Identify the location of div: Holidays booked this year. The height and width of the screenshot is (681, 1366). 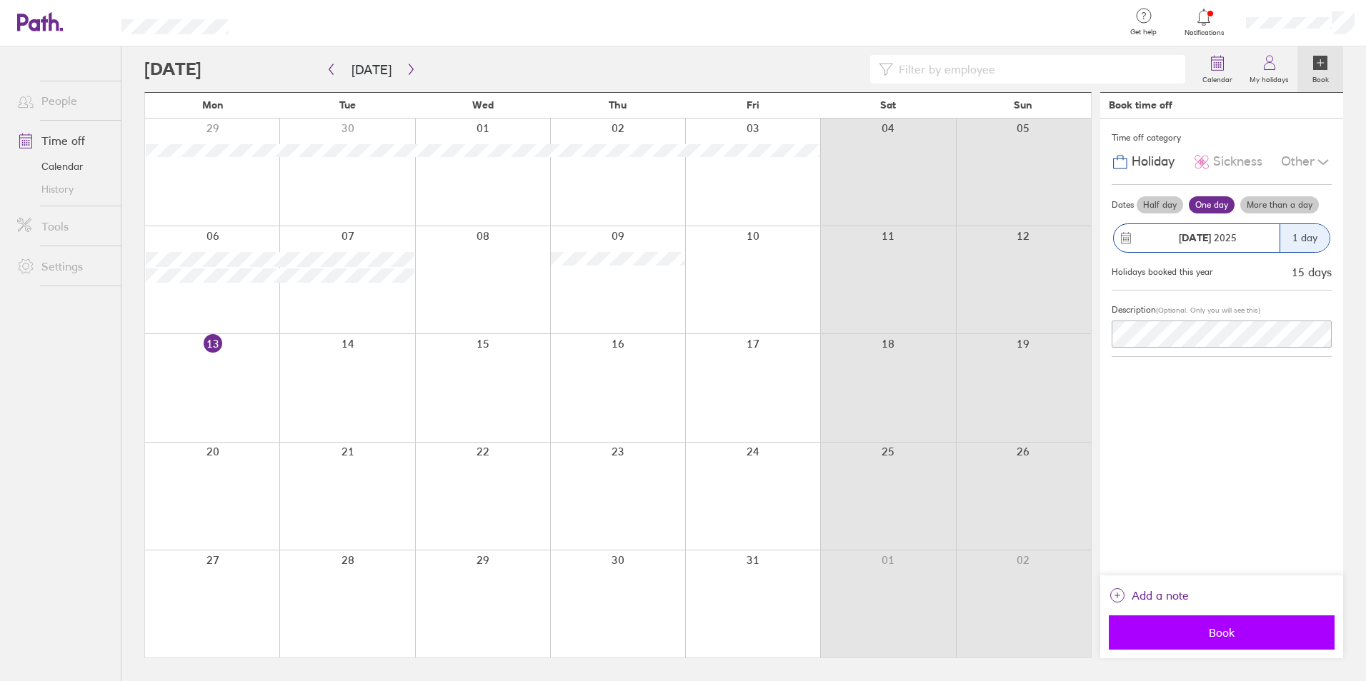
(1162, 272).